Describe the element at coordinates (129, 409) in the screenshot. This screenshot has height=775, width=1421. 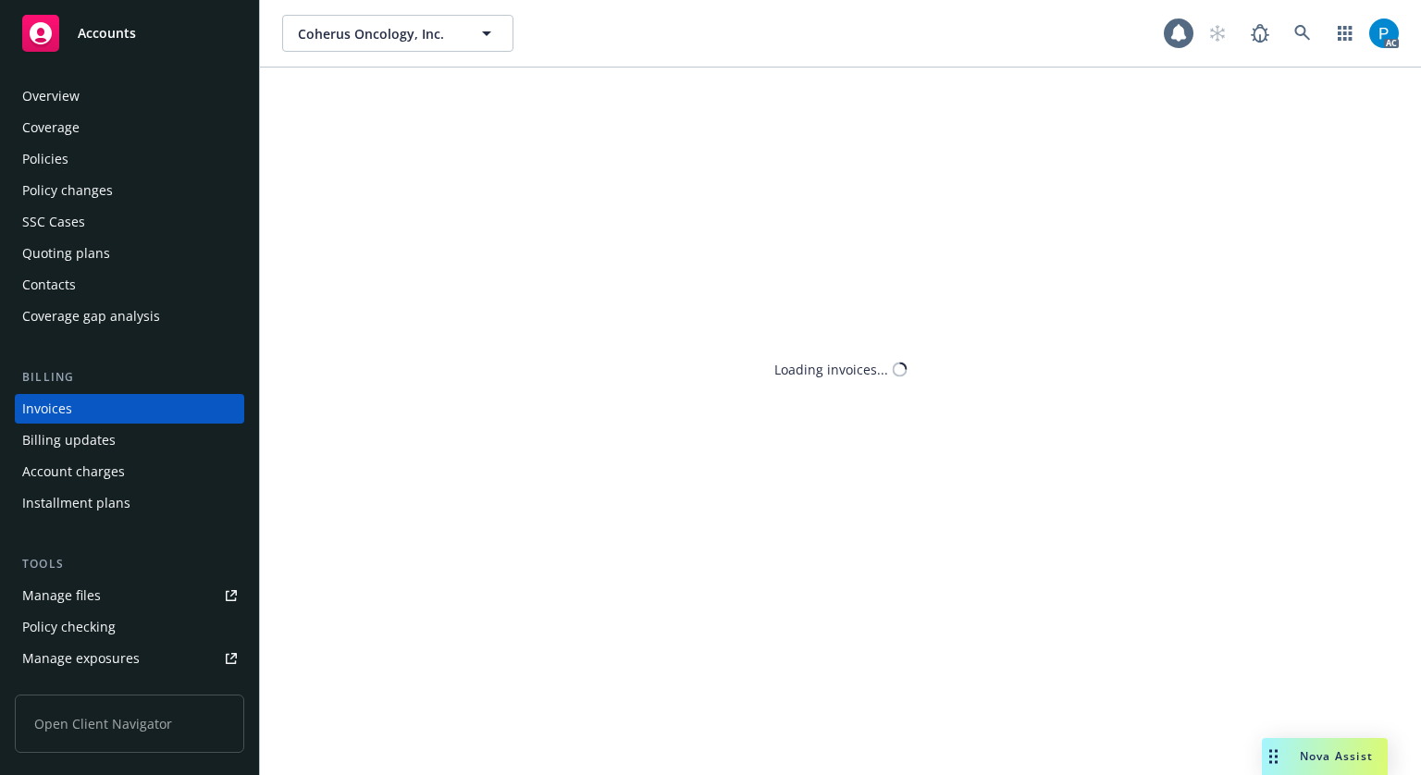
I see `a: Invoices` at that location.